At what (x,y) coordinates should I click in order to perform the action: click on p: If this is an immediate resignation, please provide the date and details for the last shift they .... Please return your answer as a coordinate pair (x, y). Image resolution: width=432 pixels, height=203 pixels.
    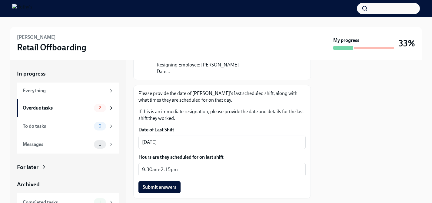
    Looking at the image, I should click on (222, 115).